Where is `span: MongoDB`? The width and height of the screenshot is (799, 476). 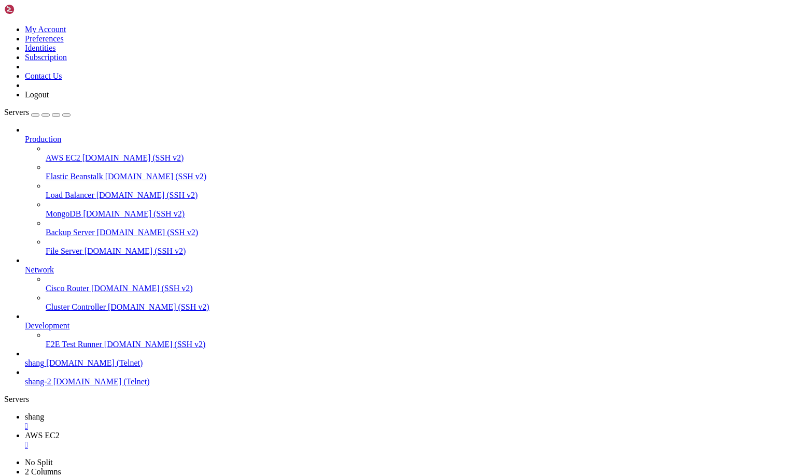 span: MongoDB is located at coordinates (63, 214).